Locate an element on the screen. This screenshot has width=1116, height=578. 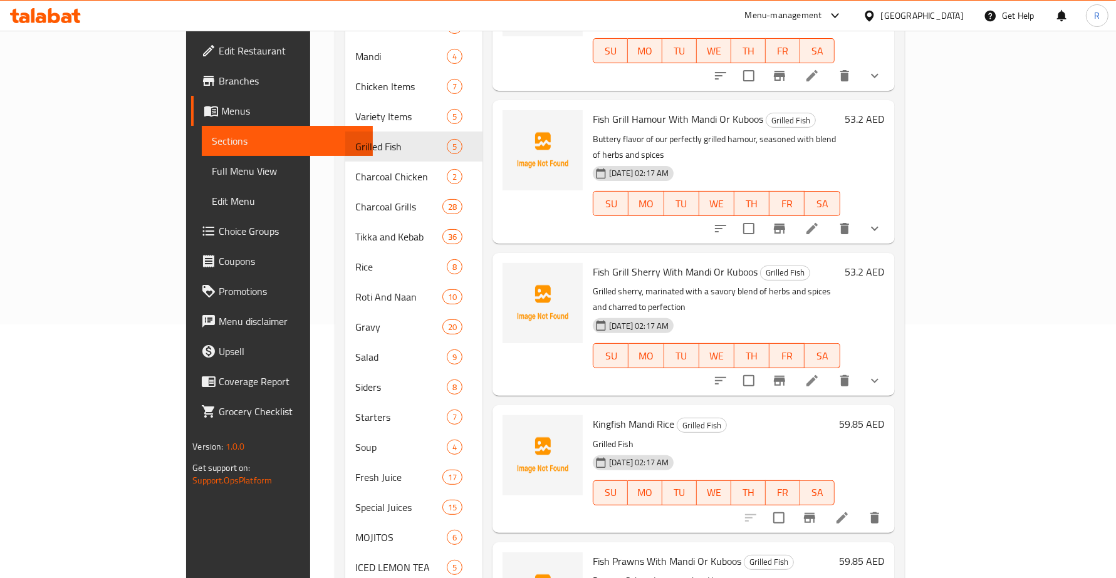
span: Menus is located at coordinates (291, 111).